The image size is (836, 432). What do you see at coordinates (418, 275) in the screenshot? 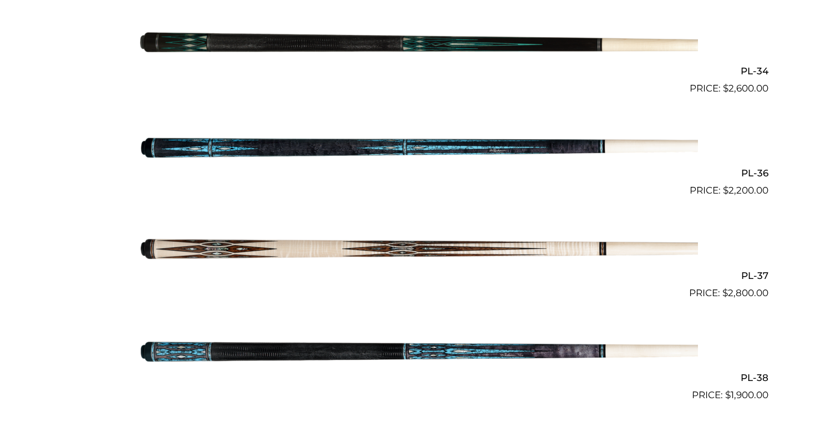
I see `h2: PL-37` at bounding box center [418, 275].